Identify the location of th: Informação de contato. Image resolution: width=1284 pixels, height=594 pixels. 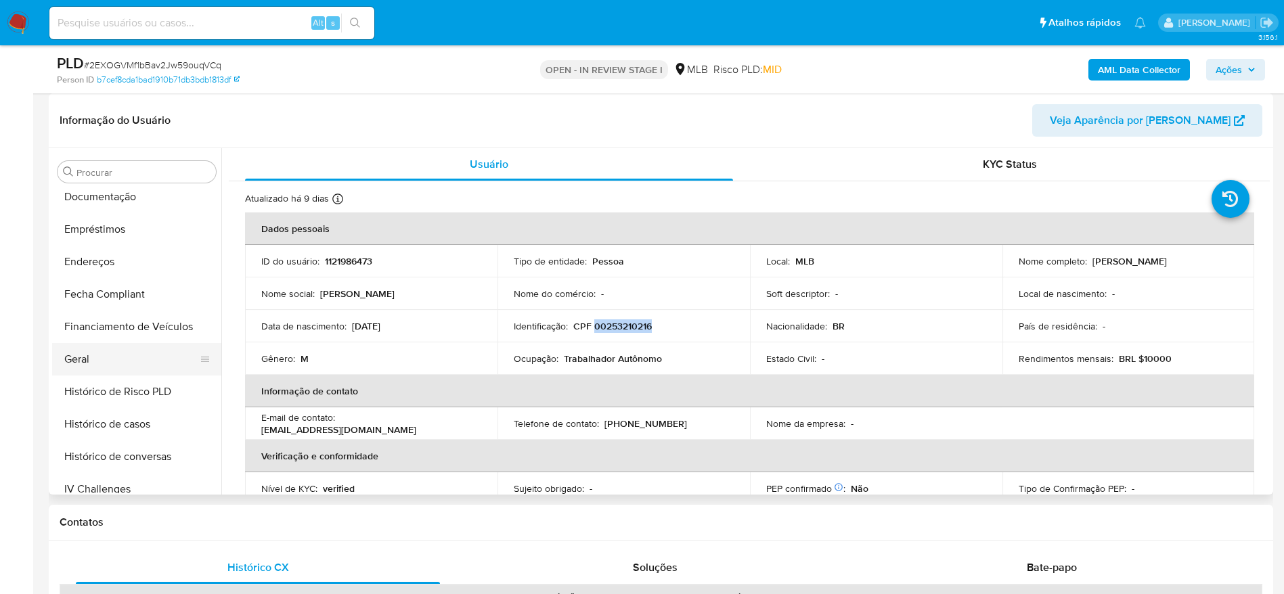
(749, 391).